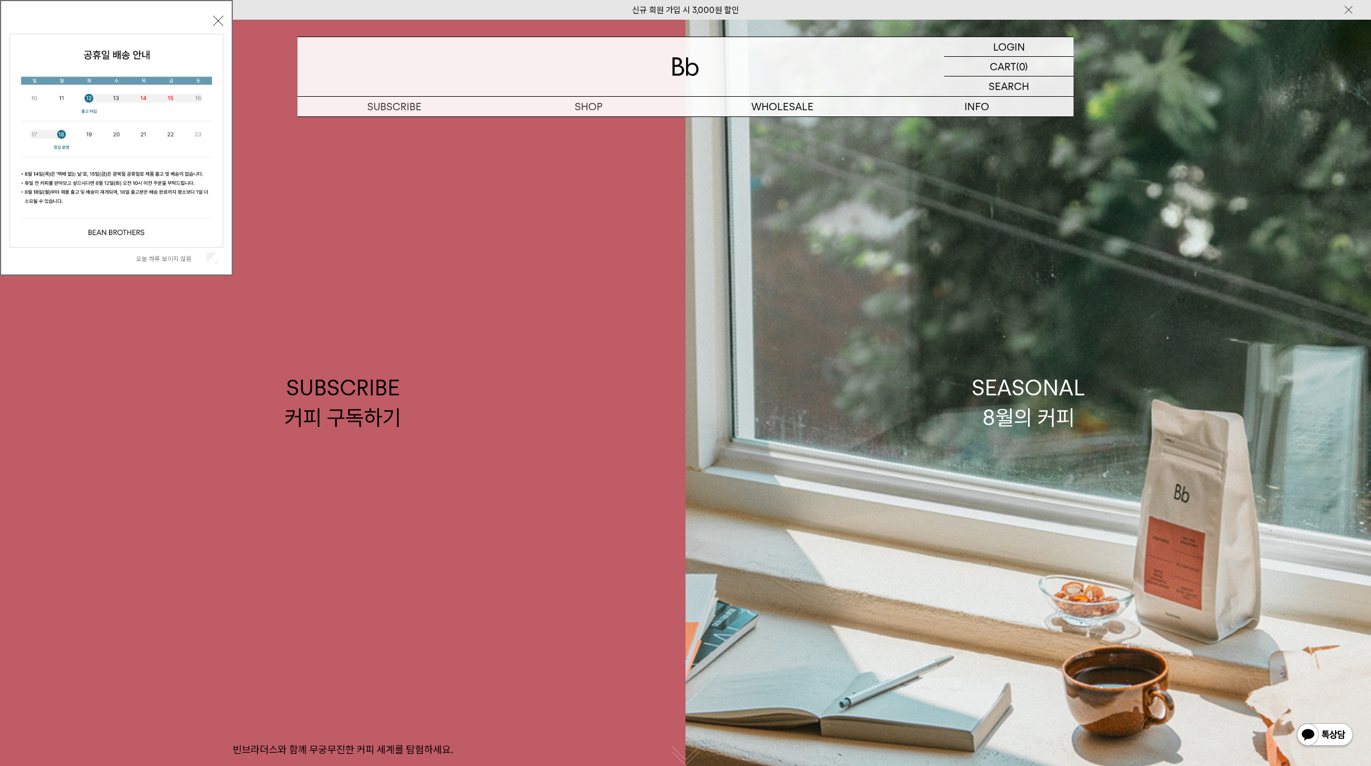 The height and width of the screenshot is (766, 1371). What do you see at coordinates (1028, 403) in the screenshot?
I see `div: SEASONAL 8월의 커피` at bounding box center [1028, 403].